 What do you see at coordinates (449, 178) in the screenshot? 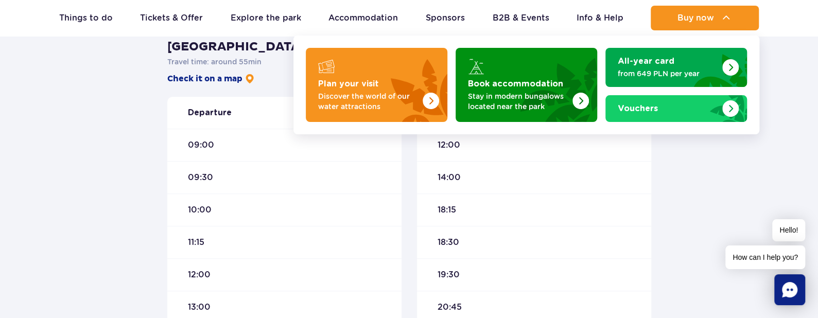
I see `span: 14:00` at bounding box center [449, 178].